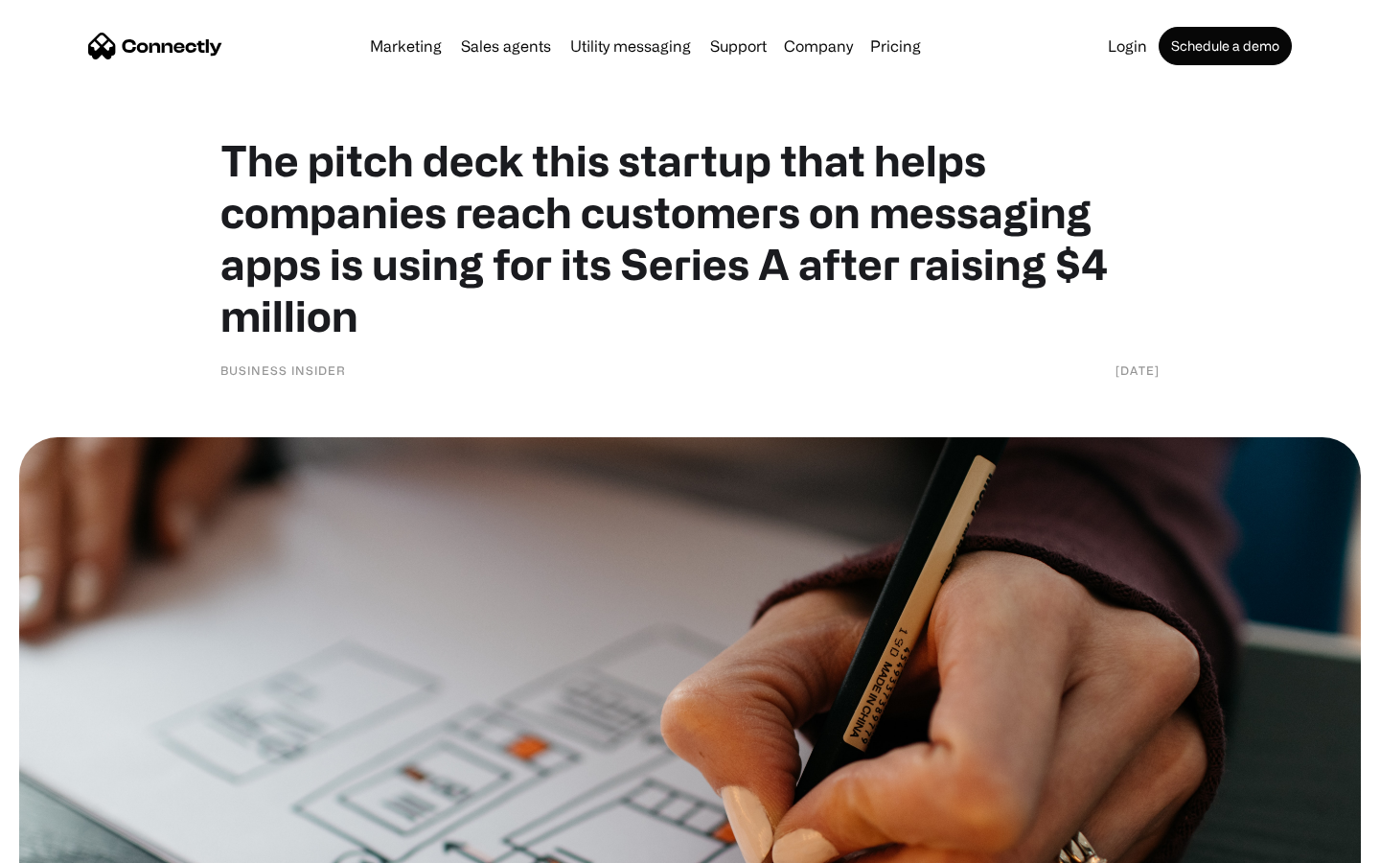 The height and width of the screenshot is (863, 1380). I want to click on ul: Language list, so click(77, 843).